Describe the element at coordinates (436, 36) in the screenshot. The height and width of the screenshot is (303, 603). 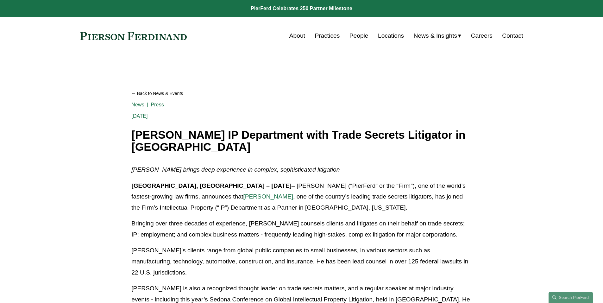
I see `span: News & Insights` at that location.